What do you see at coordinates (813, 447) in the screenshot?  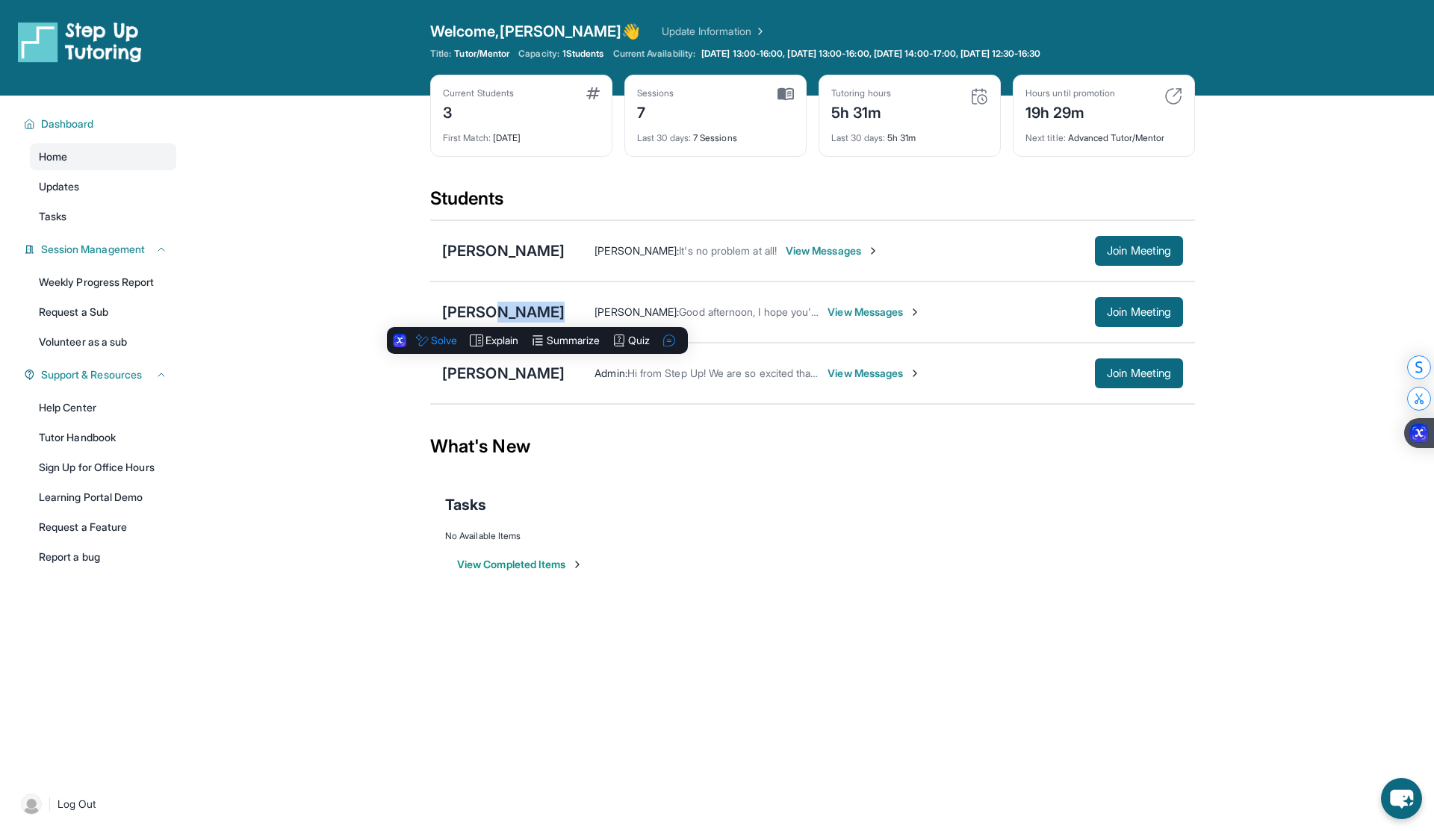 I see `div: What's New` at bounding box center [813, 447].